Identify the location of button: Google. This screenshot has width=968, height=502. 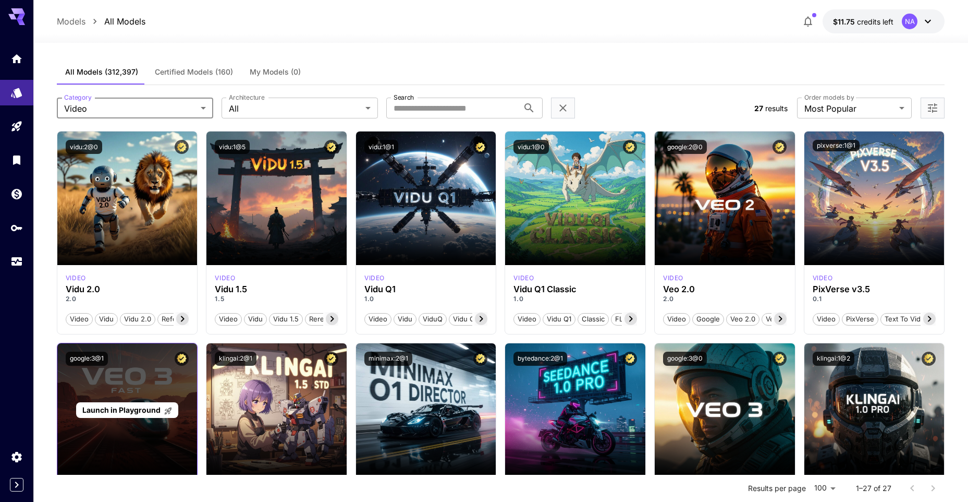
(708, 319).